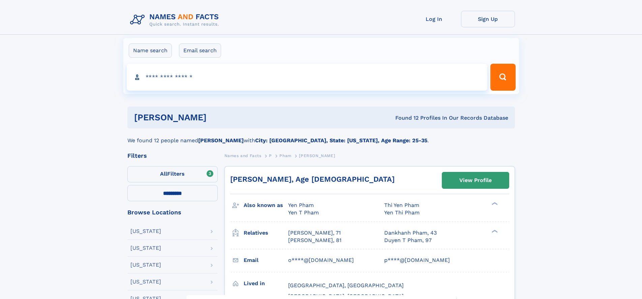  What do you see at coordinates (270, 155) in the screenshot?
I see `a: P` at bounding box center [270, 155].